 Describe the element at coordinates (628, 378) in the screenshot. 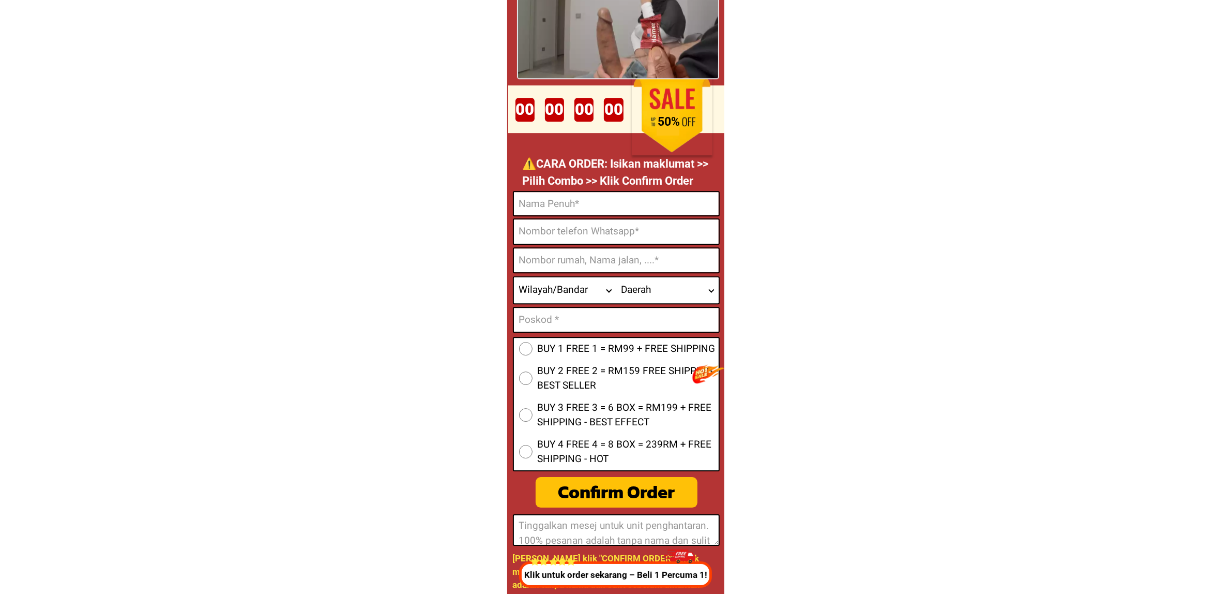

I see `span: BUY 2 FREE 2 = RM159 FREE SHIPPING - BEST SELLER` at that location.